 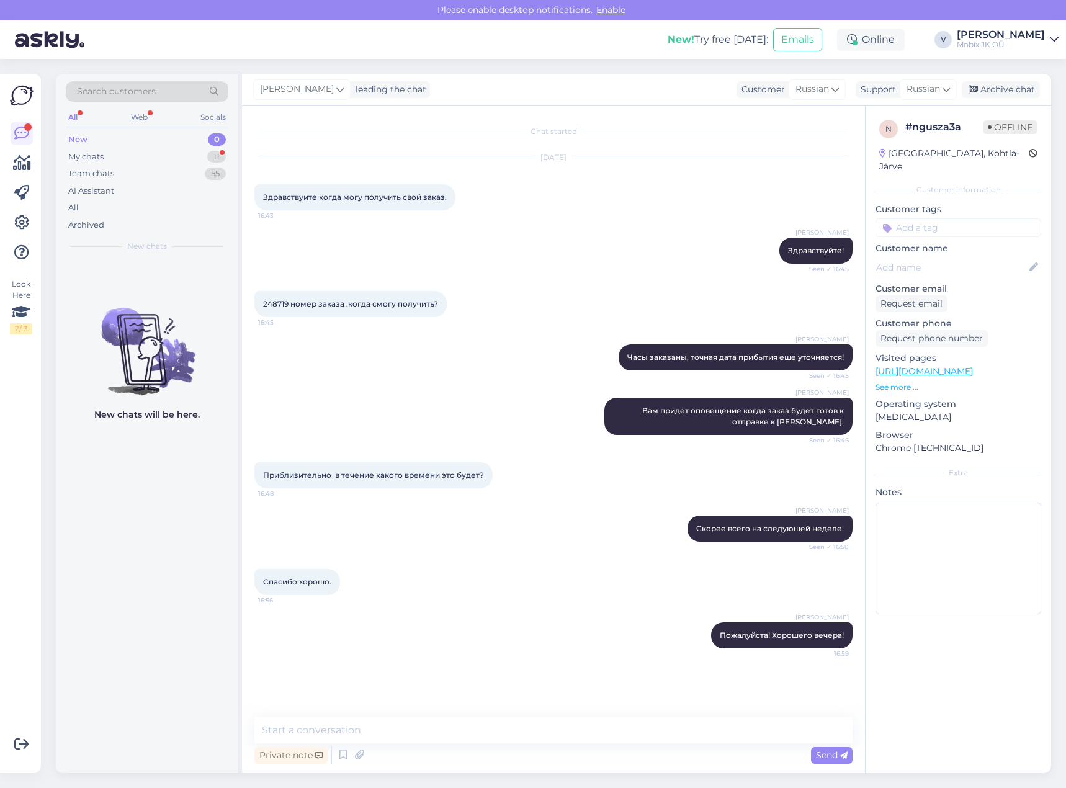 I want to click on div: Team chats, so click(x=91, y=174).